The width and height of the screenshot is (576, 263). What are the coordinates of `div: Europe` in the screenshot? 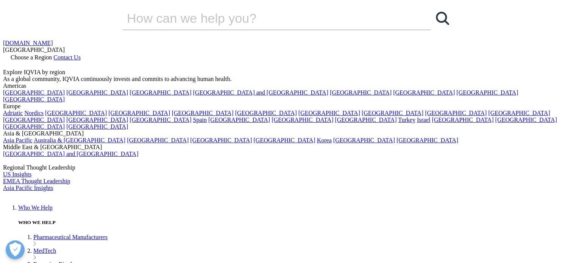 It's located at (288, 106).